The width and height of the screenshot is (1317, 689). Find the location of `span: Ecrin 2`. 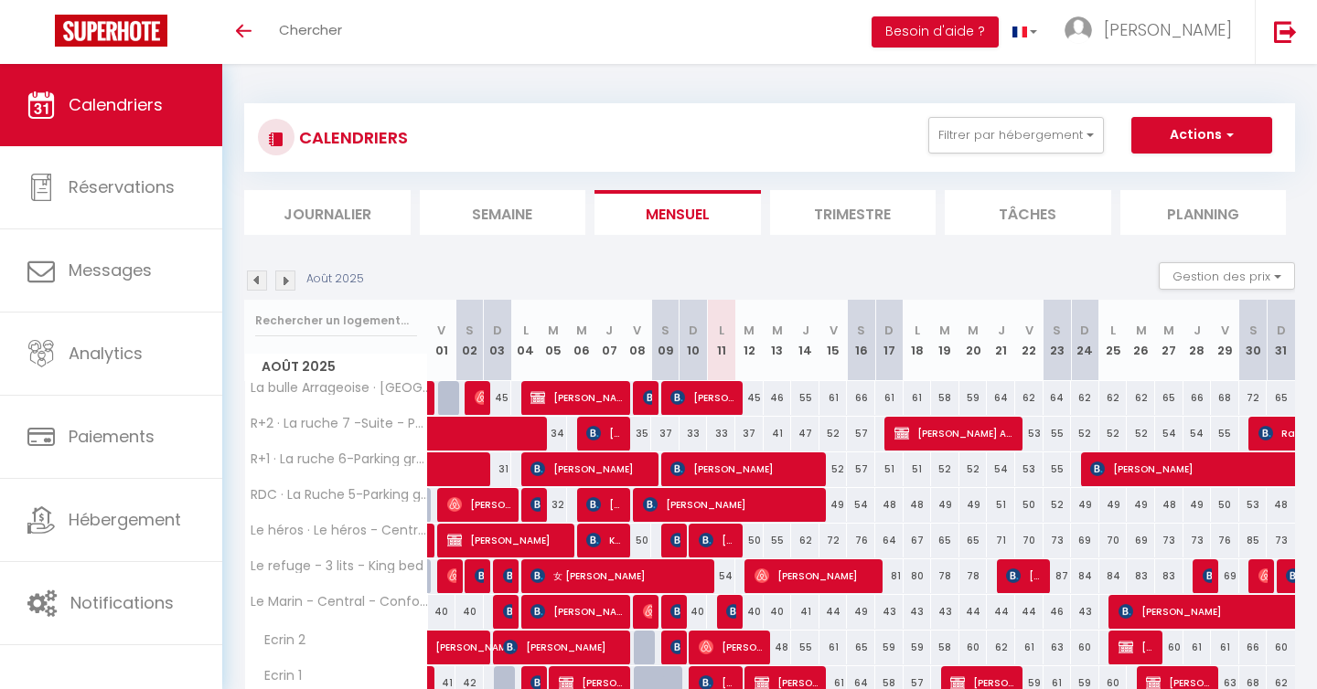

span: Ecrin 2 is located at coordinates (282, 641).